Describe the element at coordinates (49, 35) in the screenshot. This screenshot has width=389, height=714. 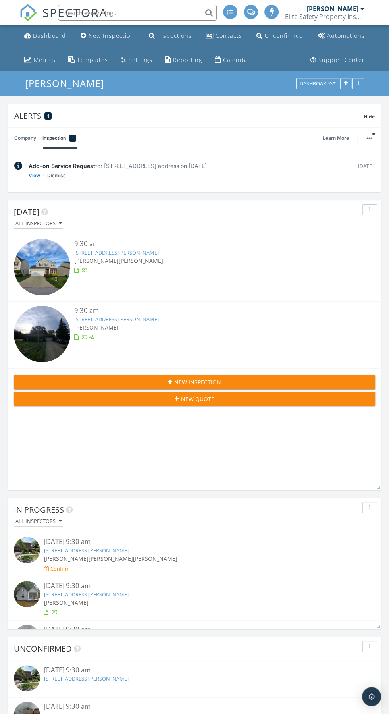
I see `div: Dashboard` at that location.